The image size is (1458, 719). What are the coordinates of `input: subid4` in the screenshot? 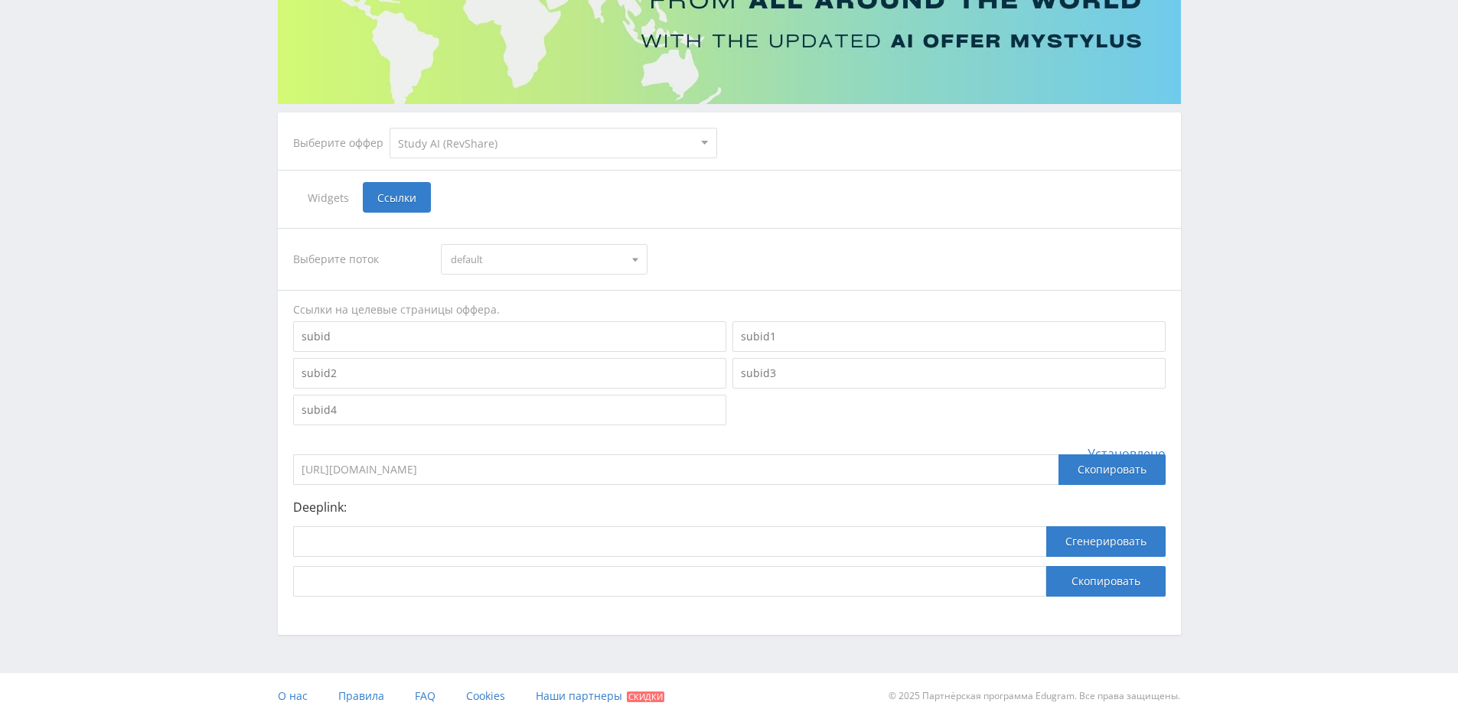 It's located at (510, 410).